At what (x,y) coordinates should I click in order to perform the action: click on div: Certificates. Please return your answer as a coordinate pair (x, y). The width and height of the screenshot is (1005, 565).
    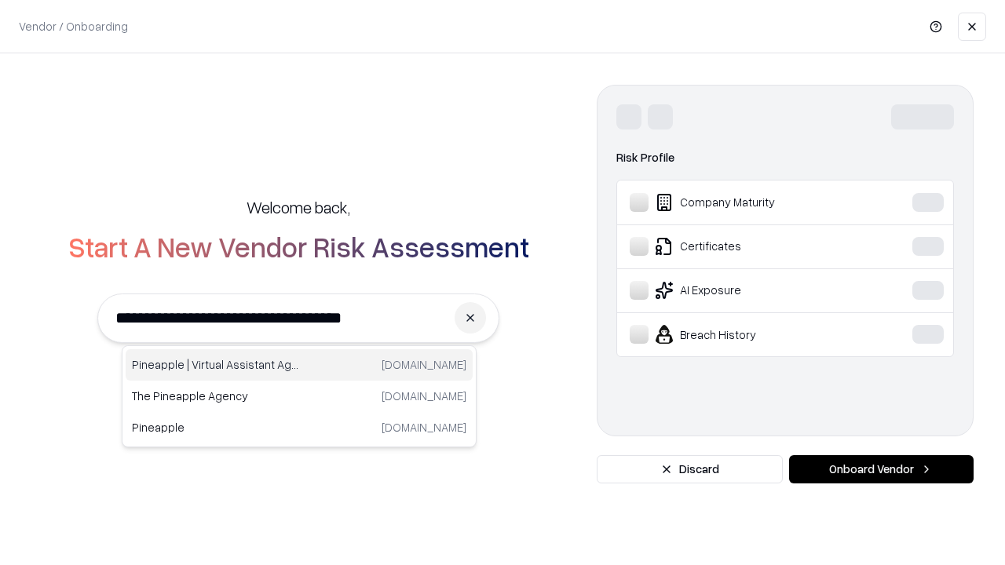
    Looking at the image, I should click on (746, 246).